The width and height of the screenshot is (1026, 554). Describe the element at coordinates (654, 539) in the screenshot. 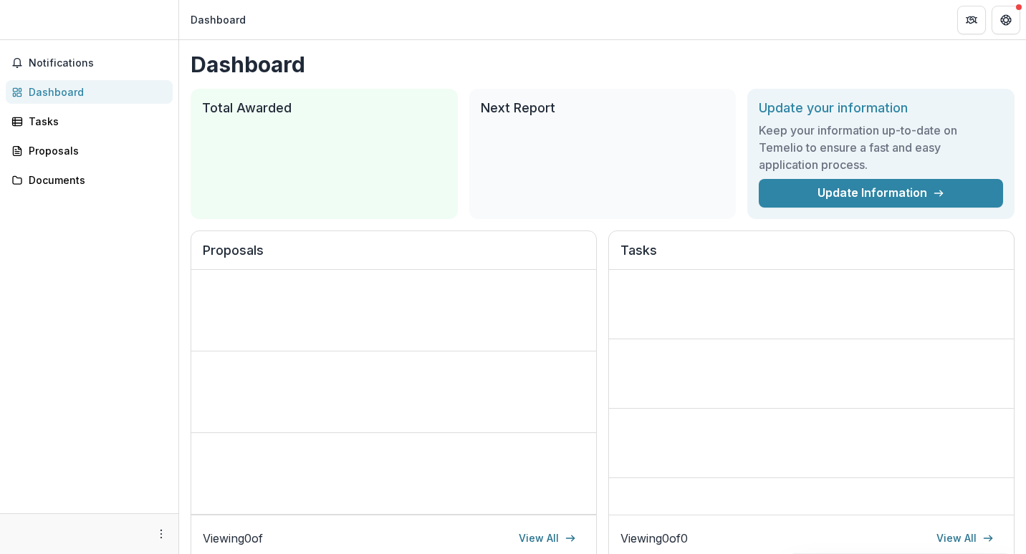

I see `p: Viewing 0 of 0` at that location.